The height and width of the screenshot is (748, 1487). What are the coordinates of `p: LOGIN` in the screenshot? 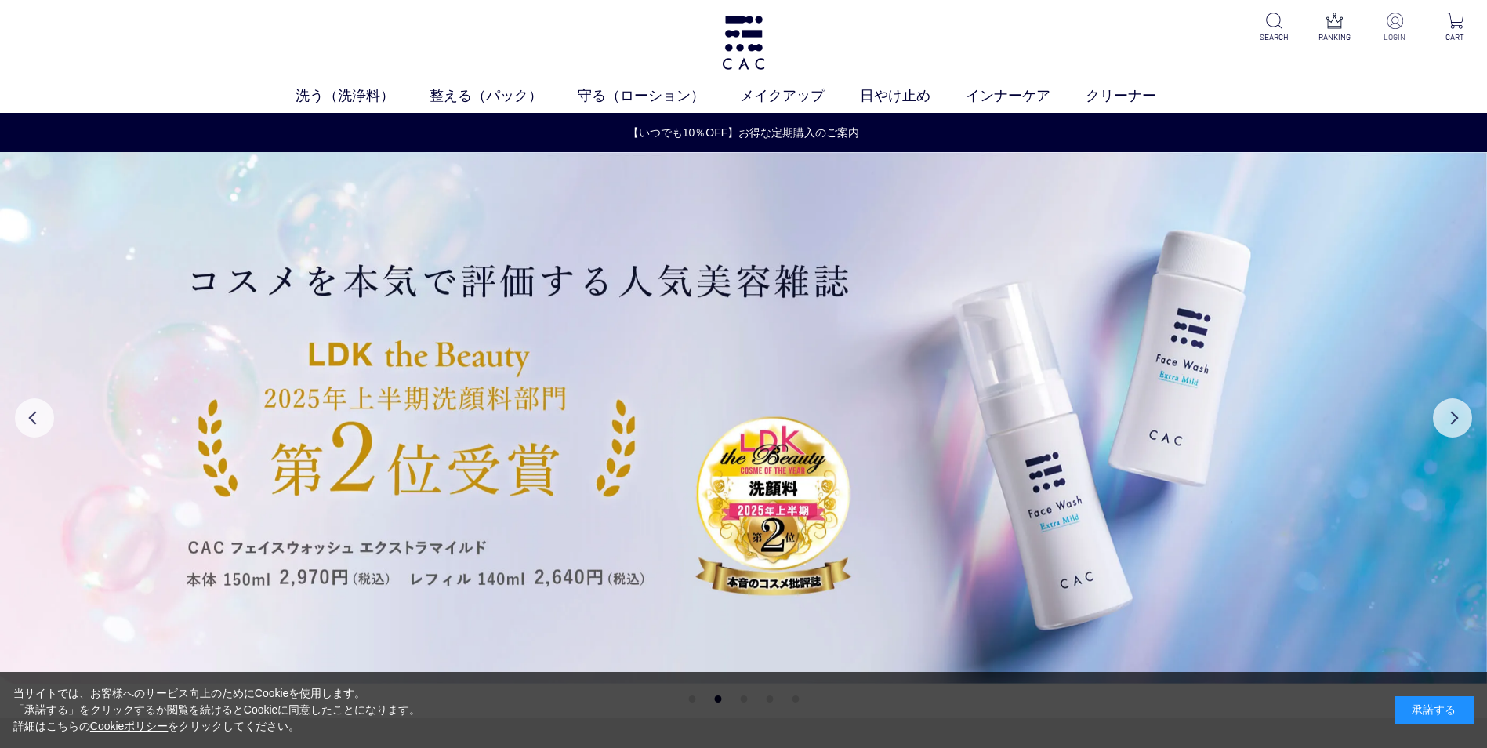 It's located at (1395, 37).